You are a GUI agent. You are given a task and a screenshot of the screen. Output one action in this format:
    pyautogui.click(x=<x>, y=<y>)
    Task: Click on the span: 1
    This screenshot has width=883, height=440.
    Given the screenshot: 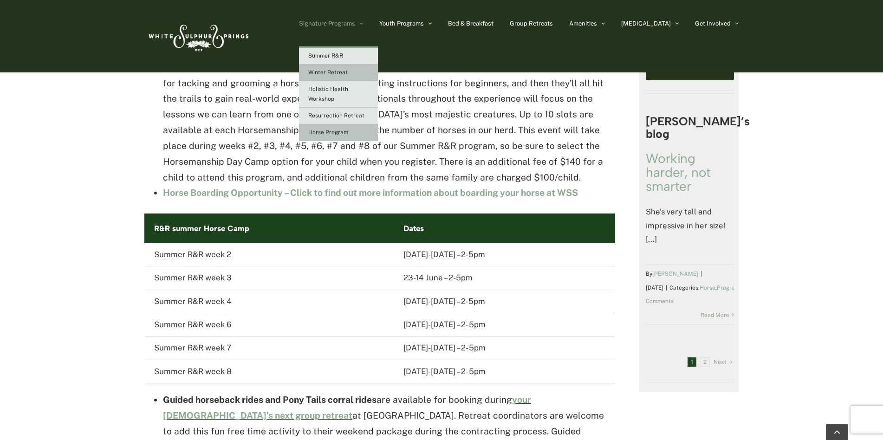 What is the action you would take?
    pyautogui.click(x=692, y=362)
    